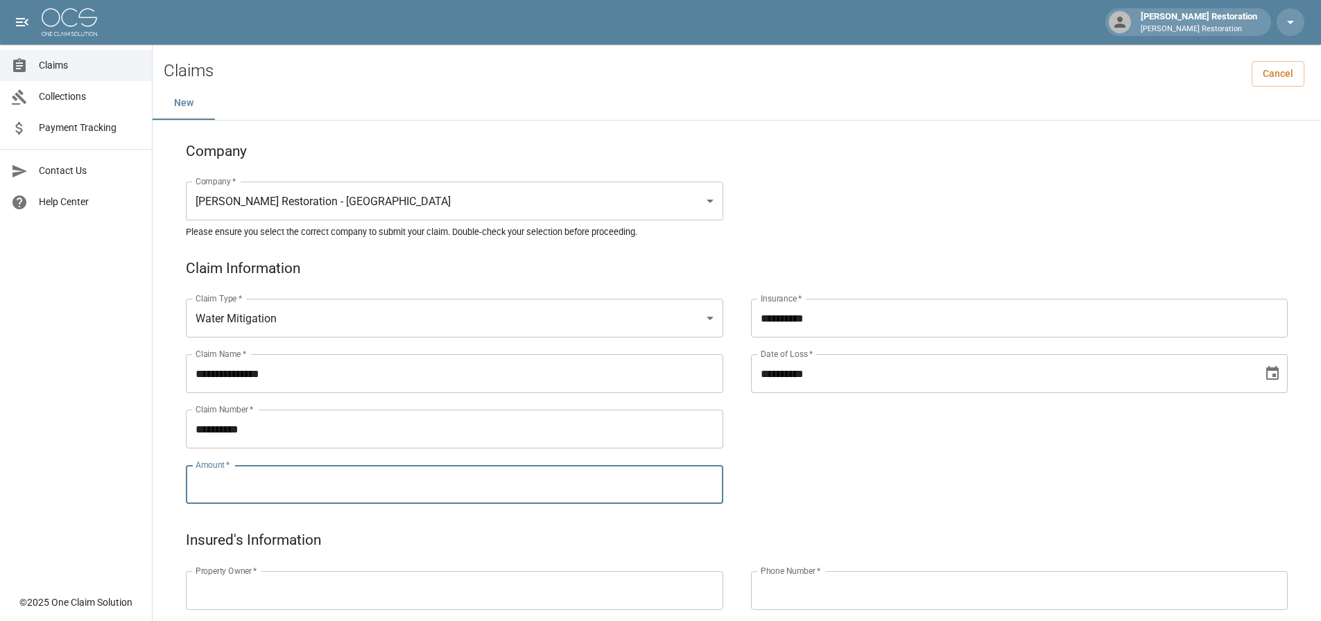  I want to click on span: Contact Us, so click(89, 171).